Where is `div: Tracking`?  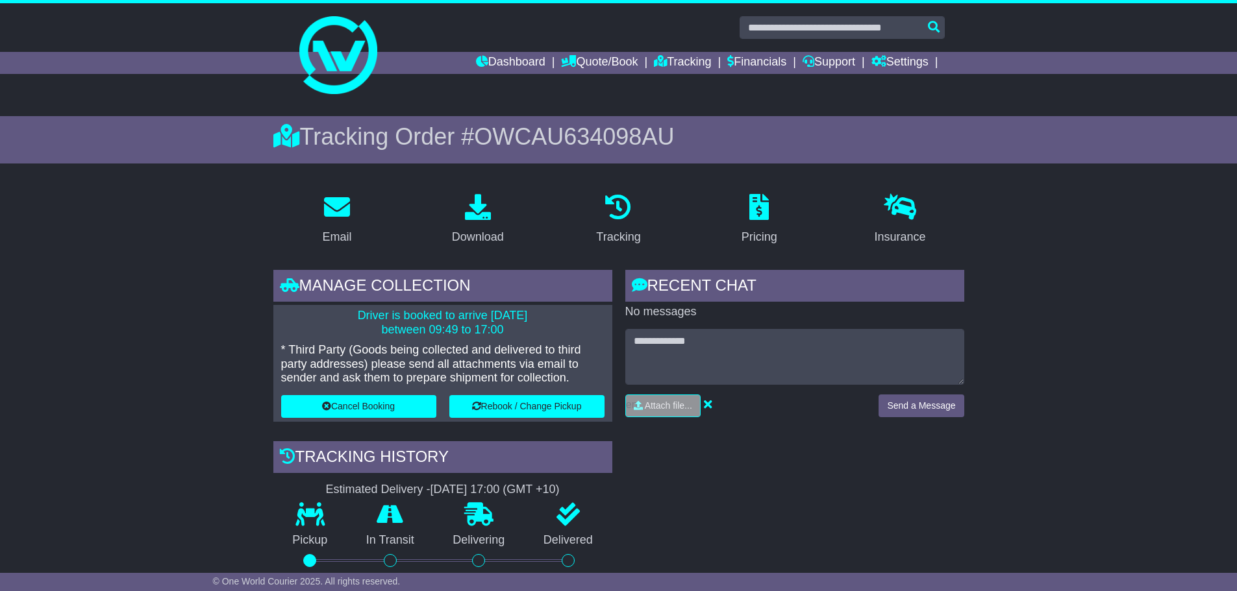
div: Tracking is located at coordinates (618, 237).